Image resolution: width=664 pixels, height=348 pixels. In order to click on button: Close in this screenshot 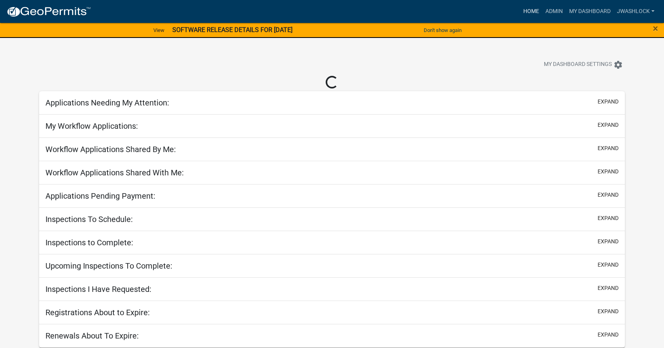, I will do `click(655, 28)`.